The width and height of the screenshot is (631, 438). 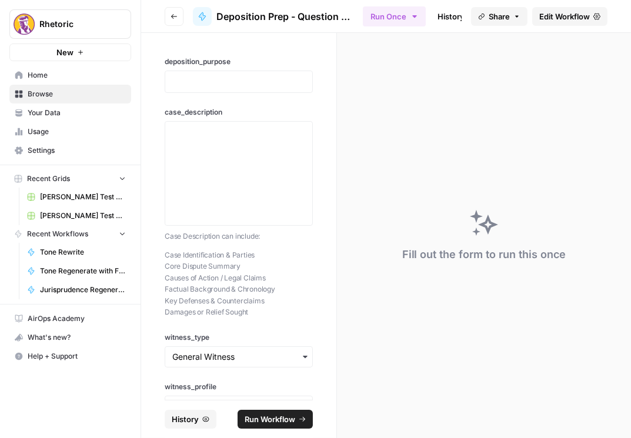 I want to click on button: Share, so click(x=500, y=16).